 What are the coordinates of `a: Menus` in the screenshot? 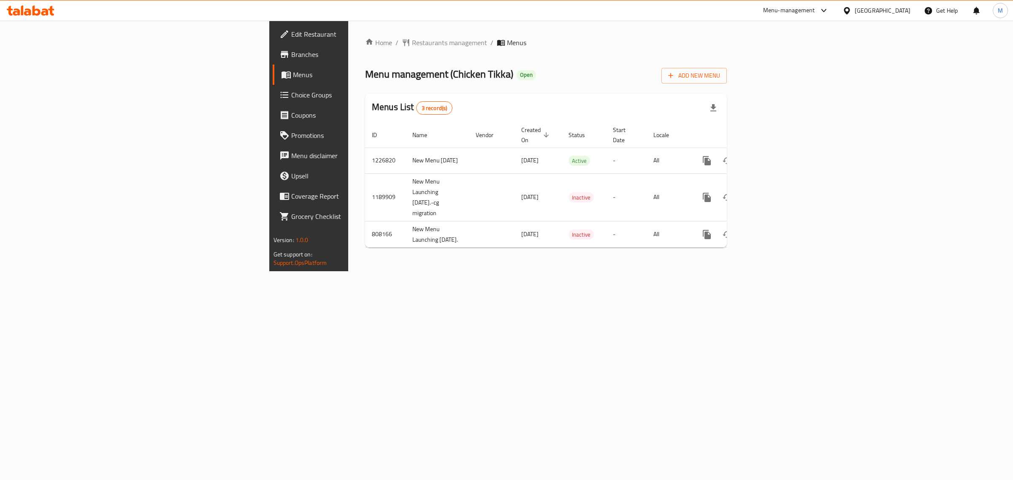 It's located at (355, 75).